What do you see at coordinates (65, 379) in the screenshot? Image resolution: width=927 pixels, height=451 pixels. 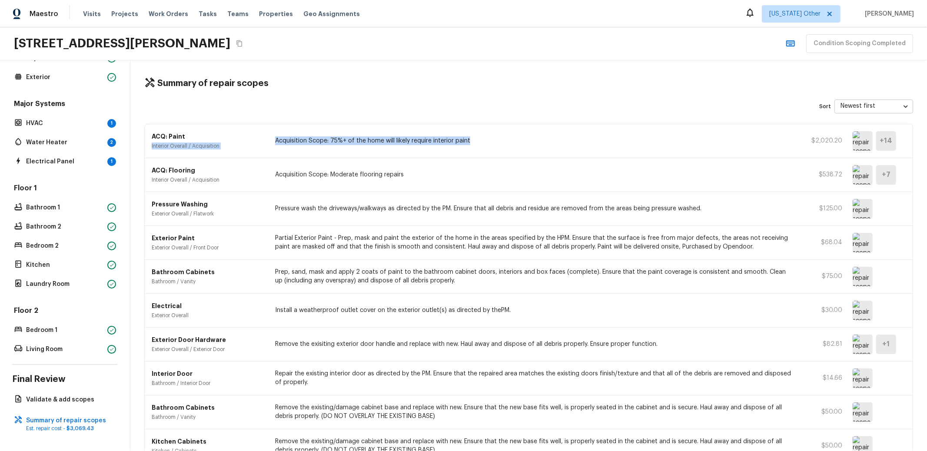 I see `h4: Final Review` at bounding box center [65, 379].